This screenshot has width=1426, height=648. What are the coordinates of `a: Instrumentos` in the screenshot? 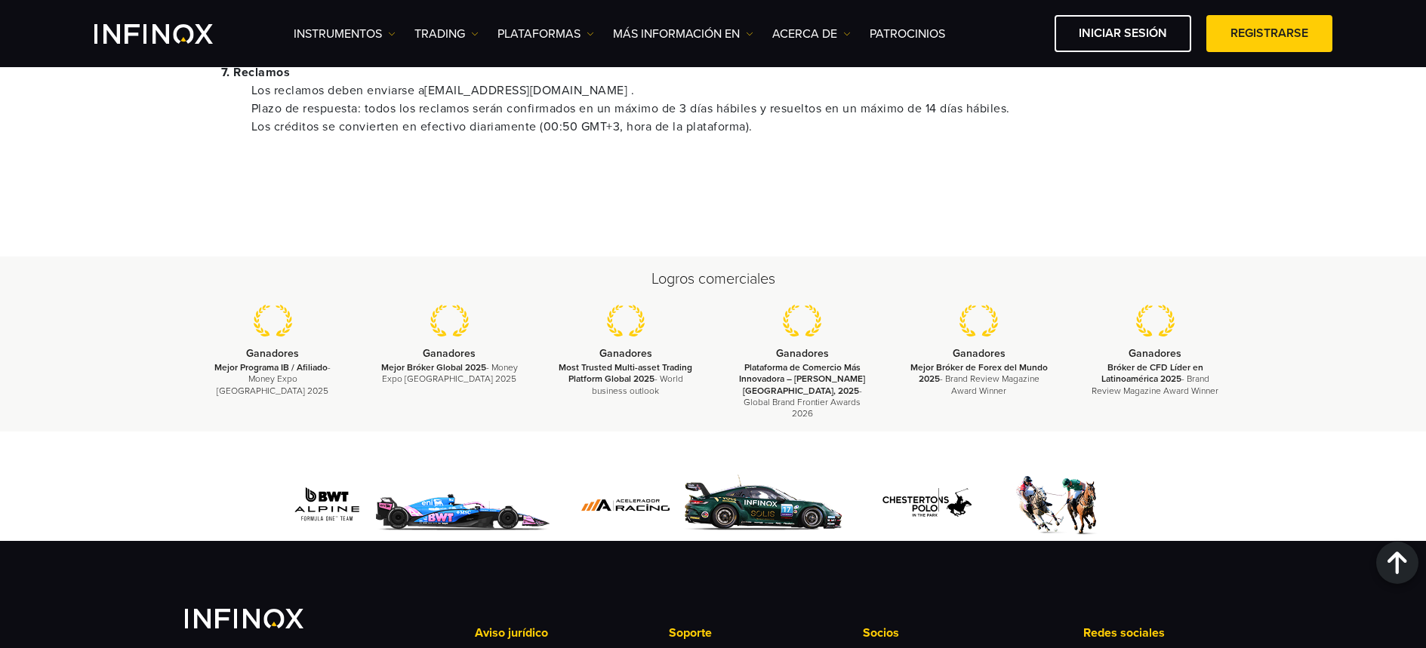 It's located at (344, 34).